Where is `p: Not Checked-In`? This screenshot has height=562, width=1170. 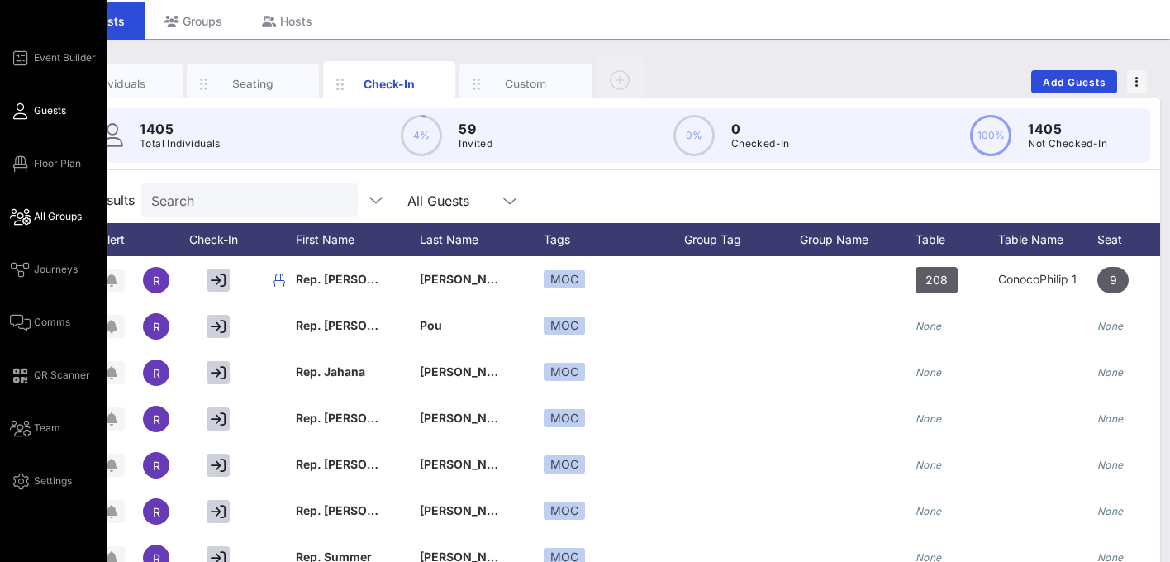 p: Not Checked-In is located at coordinates (1068, 144).